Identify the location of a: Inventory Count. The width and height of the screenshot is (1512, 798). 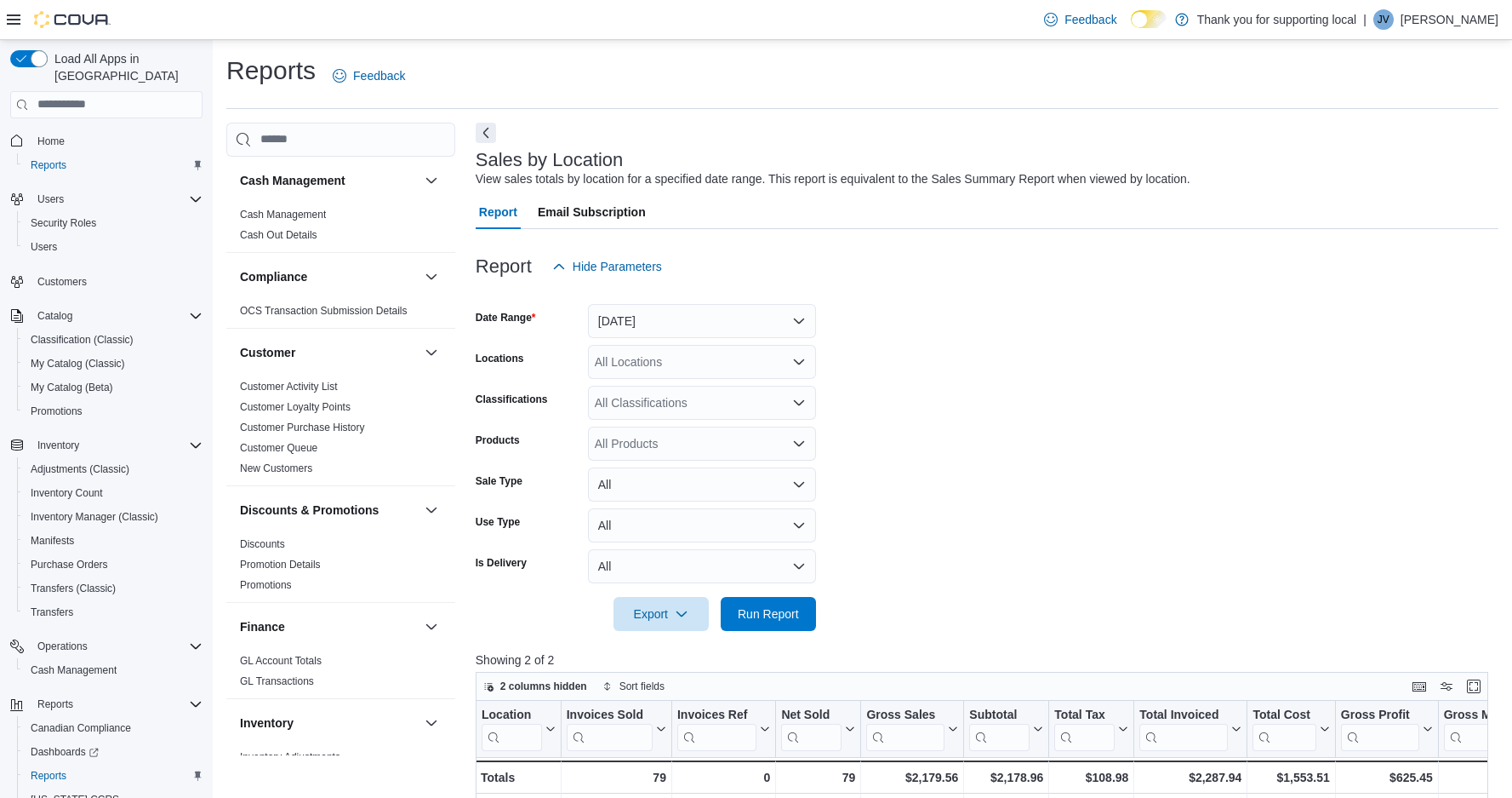
(67, 493).